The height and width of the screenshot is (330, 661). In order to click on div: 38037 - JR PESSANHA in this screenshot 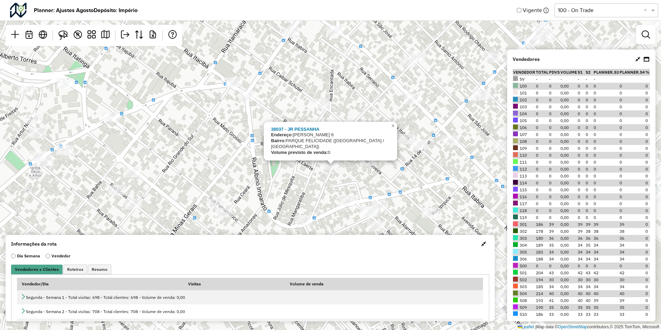, I will do `click(331, 165)`.